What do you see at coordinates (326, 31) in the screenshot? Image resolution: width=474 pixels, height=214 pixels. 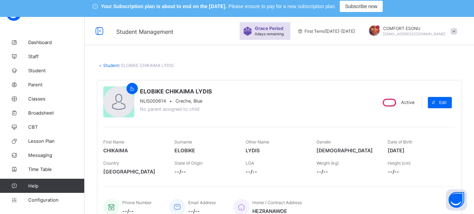 I see `span: session/term information` at bounding box center [326, 31].